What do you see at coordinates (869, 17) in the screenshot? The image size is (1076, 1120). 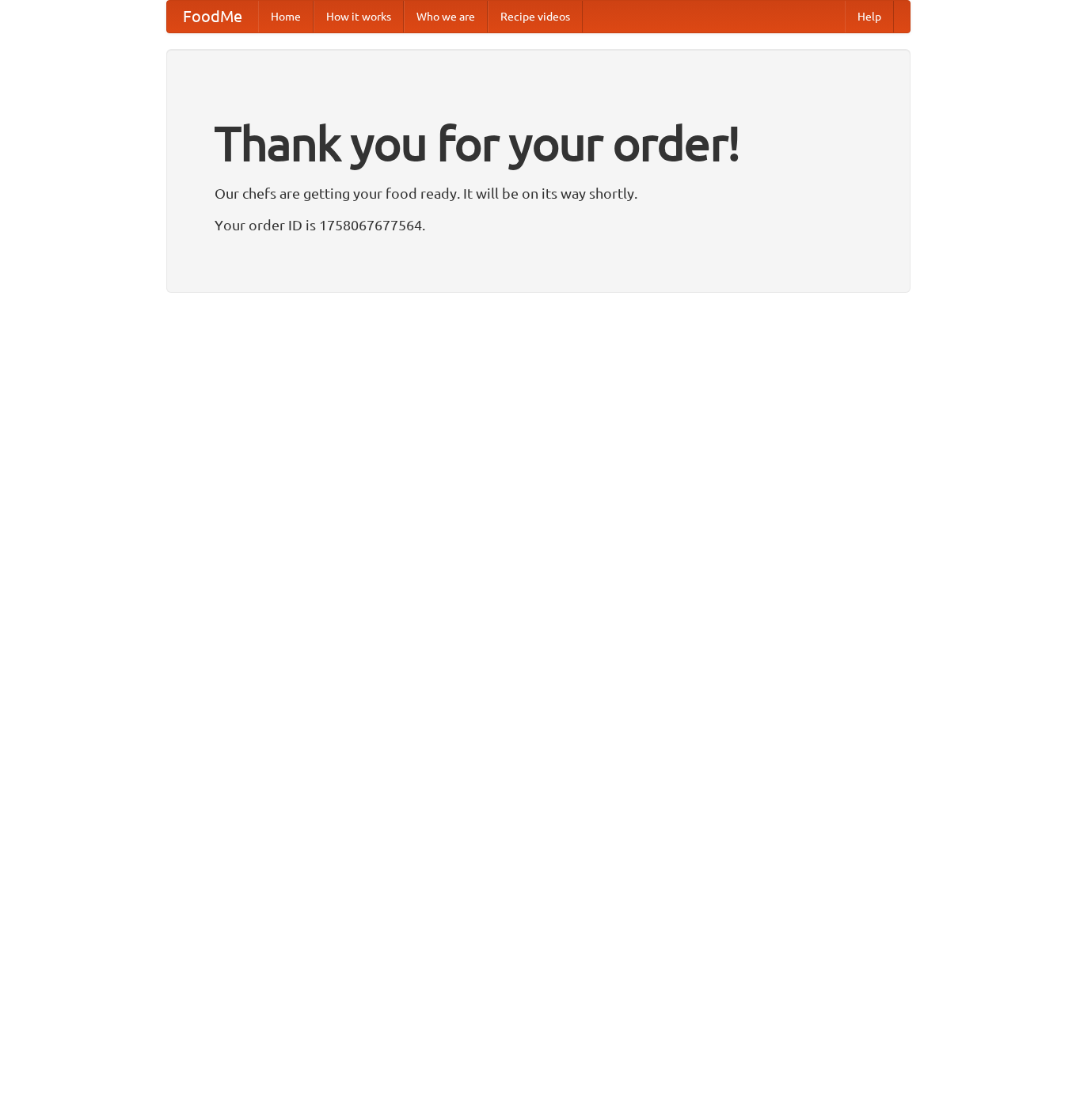 I see `a: Help` at bounding box center [869, 17].